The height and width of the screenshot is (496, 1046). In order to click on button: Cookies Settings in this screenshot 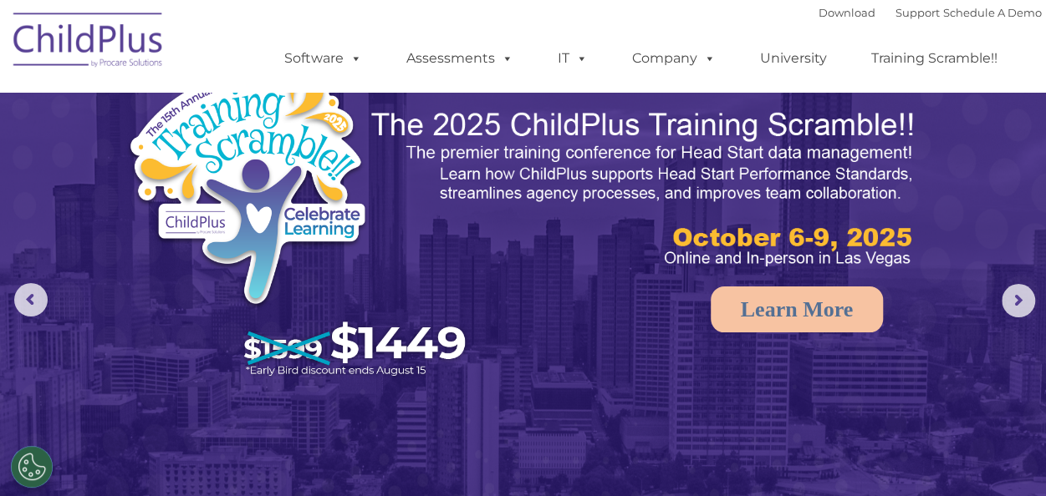, I will do `click(32, 467)`.